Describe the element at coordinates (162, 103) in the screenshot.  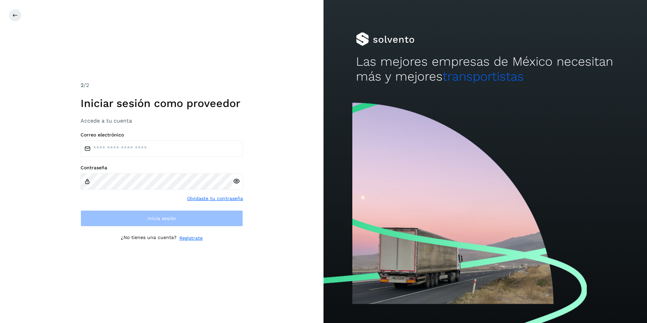
I see `h1: Iniciar sesión como proveedor` at that location.